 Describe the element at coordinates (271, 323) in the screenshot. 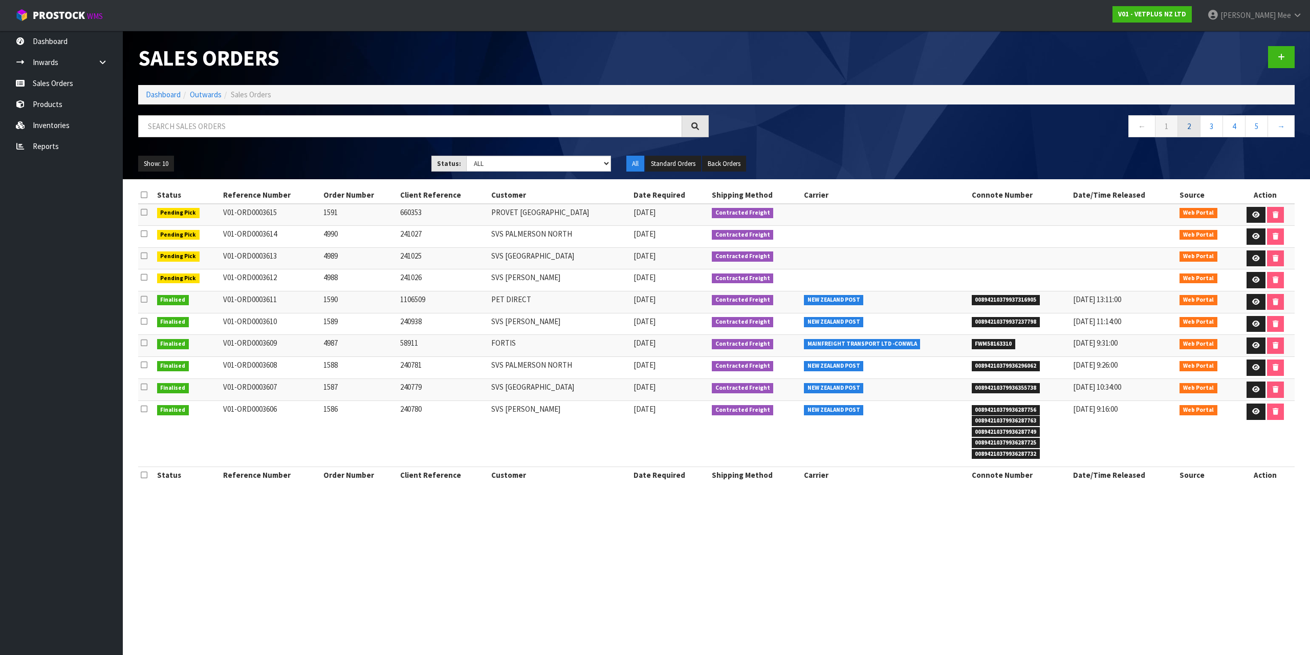

I see `td: V01-ORD0003610` at that location.